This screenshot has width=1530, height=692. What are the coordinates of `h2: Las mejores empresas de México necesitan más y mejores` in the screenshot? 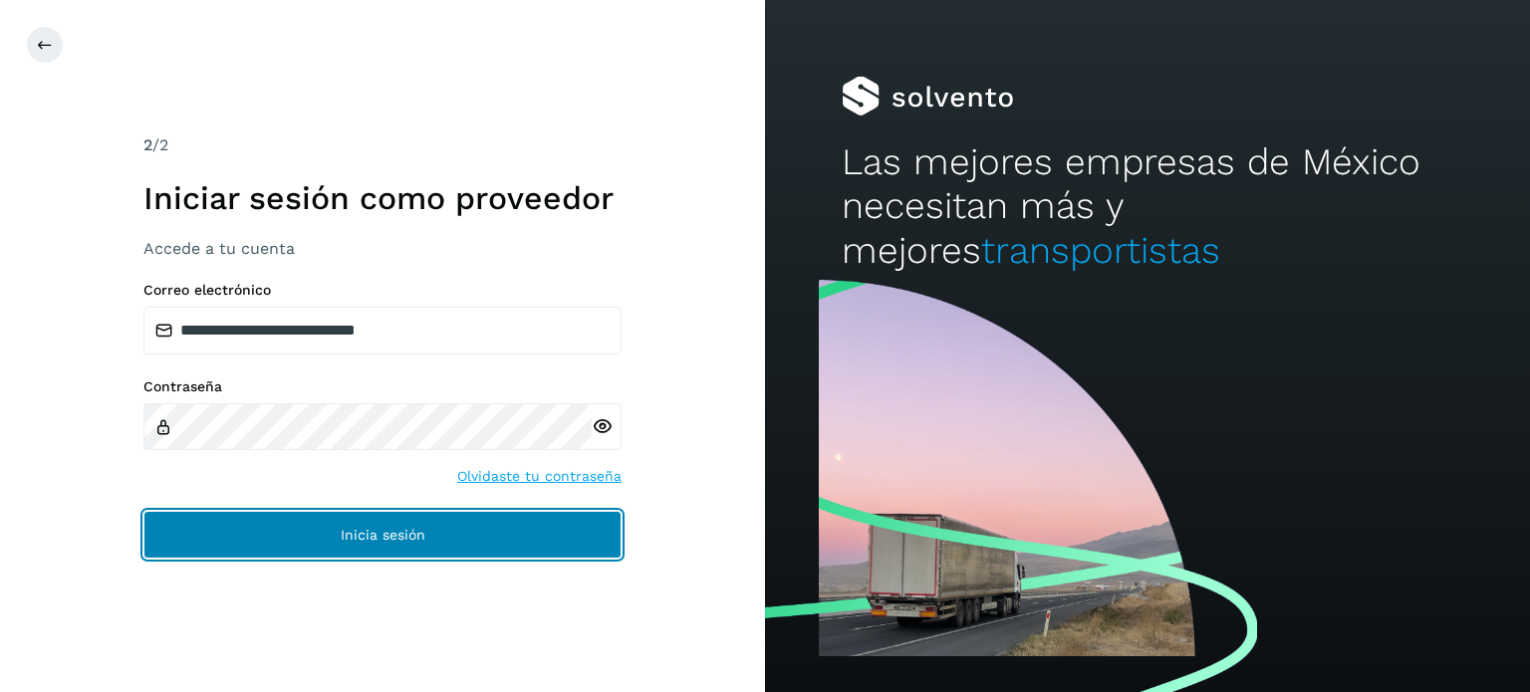 It's located at (1147, 206).